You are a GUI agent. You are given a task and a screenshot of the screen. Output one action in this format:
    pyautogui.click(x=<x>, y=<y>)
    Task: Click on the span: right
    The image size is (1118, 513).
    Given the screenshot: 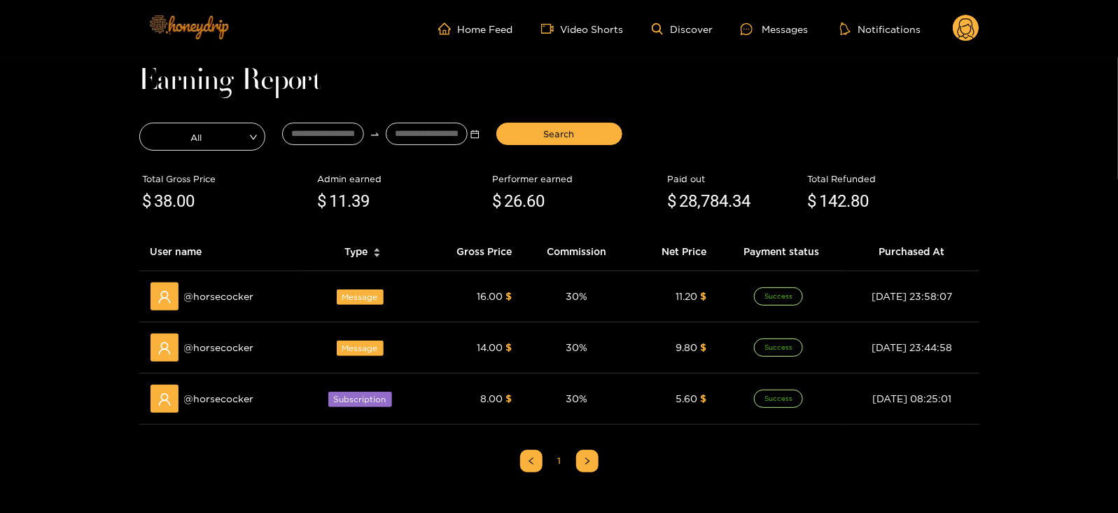 What is the action you would take?
    pyautogui.click(x=588, y=461)
    